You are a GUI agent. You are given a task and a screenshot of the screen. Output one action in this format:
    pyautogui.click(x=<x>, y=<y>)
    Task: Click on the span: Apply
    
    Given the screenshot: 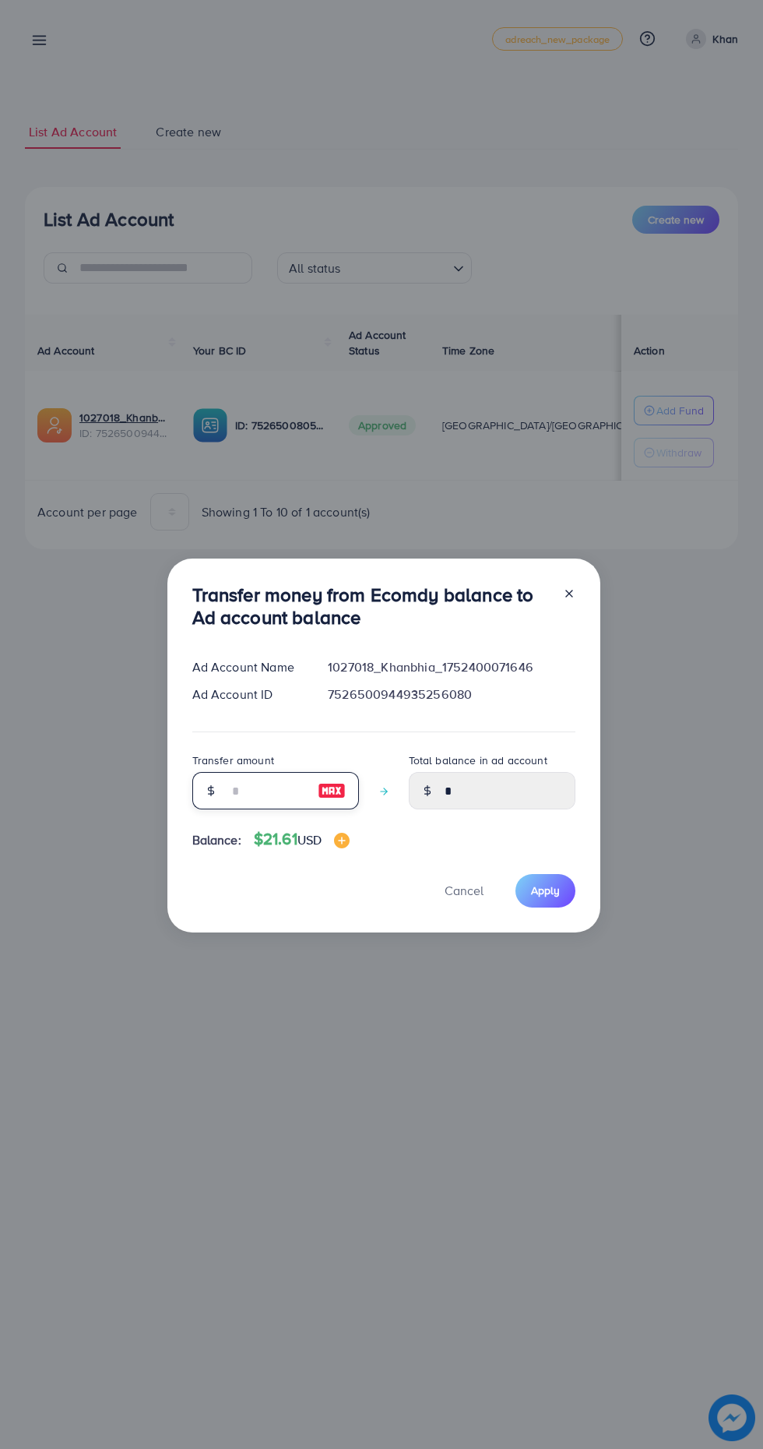 What is the action you would take?
    pyautogui.click(x=545, y=890)
    